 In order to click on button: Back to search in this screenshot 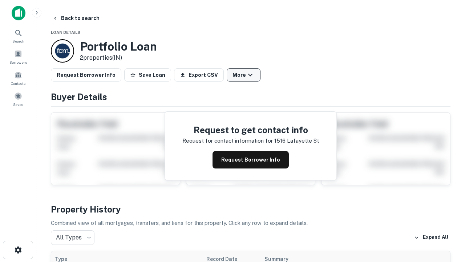, I will do `click(76, 18)`.